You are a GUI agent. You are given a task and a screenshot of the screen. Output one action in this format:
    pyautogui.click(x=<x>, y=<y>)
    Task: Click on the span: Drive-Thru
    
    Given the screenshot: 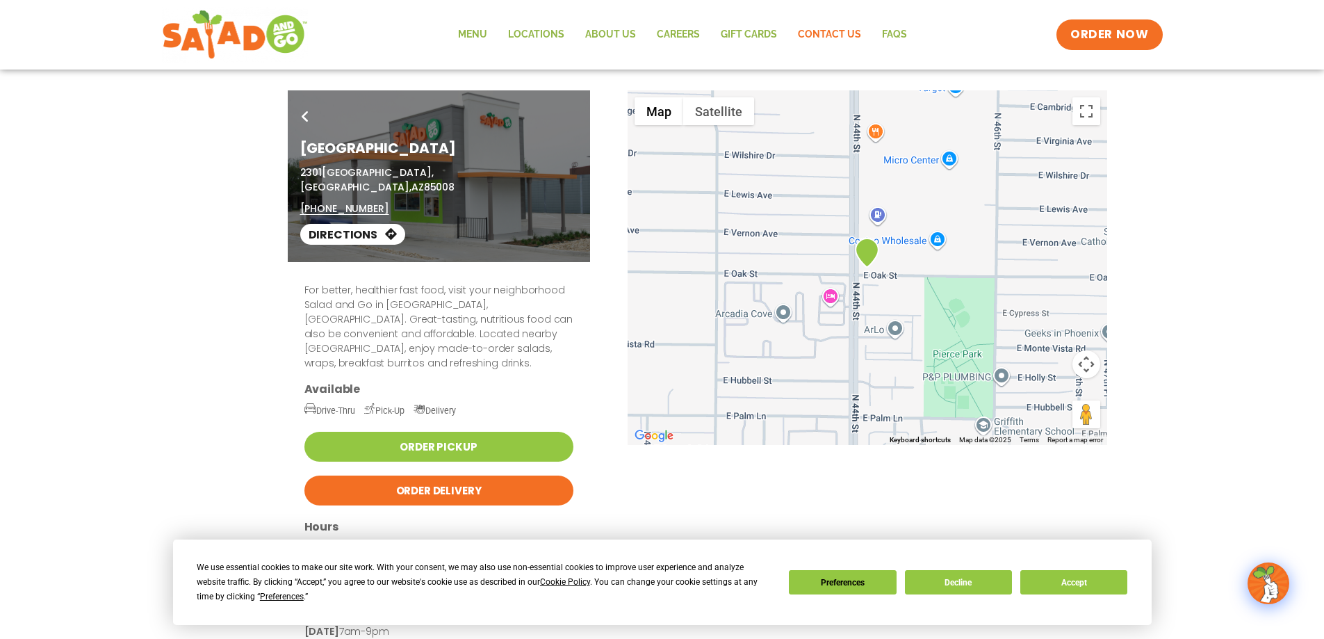 What is the action you would take?
    pyautogui.click(x=330, y=410)
    